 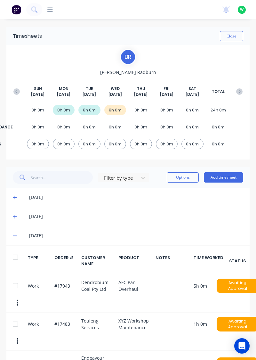 What do you see at coordinates (231, 36) in the screenshot?
I see `button: Close` at bounding box center [231, 36].